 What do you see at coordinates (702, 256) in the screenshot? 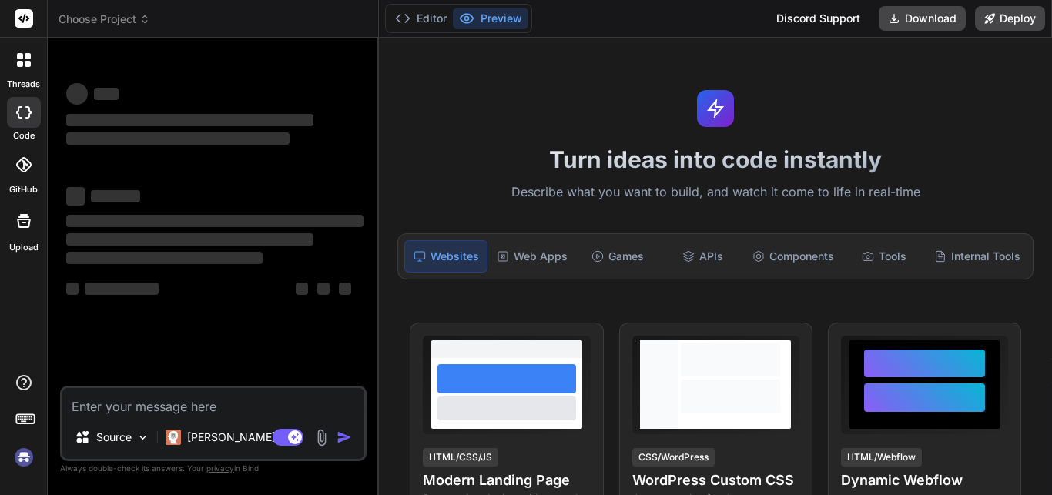
I see `div: APIs` at bounding box center [702, 256].